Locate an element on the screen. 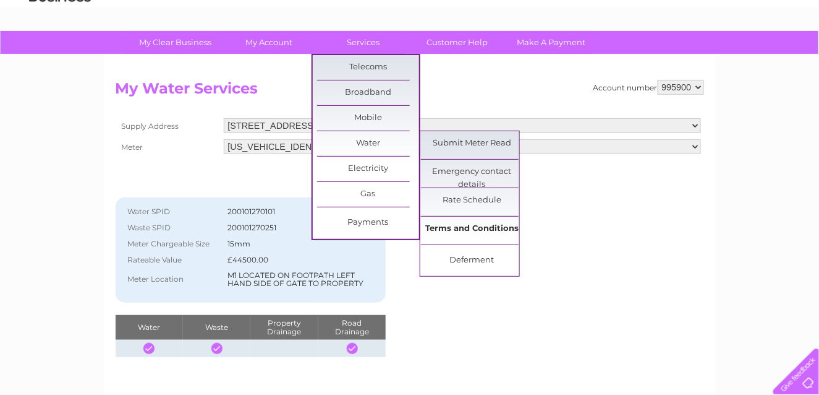  a: My Clear Business is located at coordinates (175, 42).